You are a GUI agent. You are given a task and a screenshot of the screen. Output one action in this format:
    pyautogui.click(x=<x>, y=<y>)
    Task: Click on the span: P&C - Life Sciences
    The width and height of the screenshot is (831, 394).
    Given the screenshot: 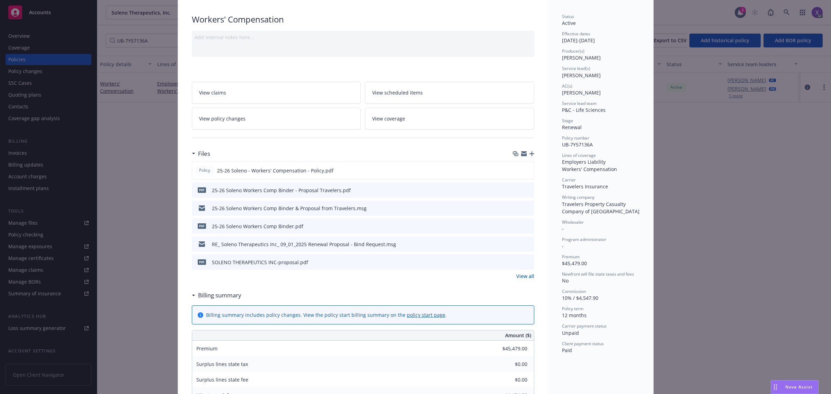 What is the action you would take?
    pyautogui.click(x=584, y=110)
    